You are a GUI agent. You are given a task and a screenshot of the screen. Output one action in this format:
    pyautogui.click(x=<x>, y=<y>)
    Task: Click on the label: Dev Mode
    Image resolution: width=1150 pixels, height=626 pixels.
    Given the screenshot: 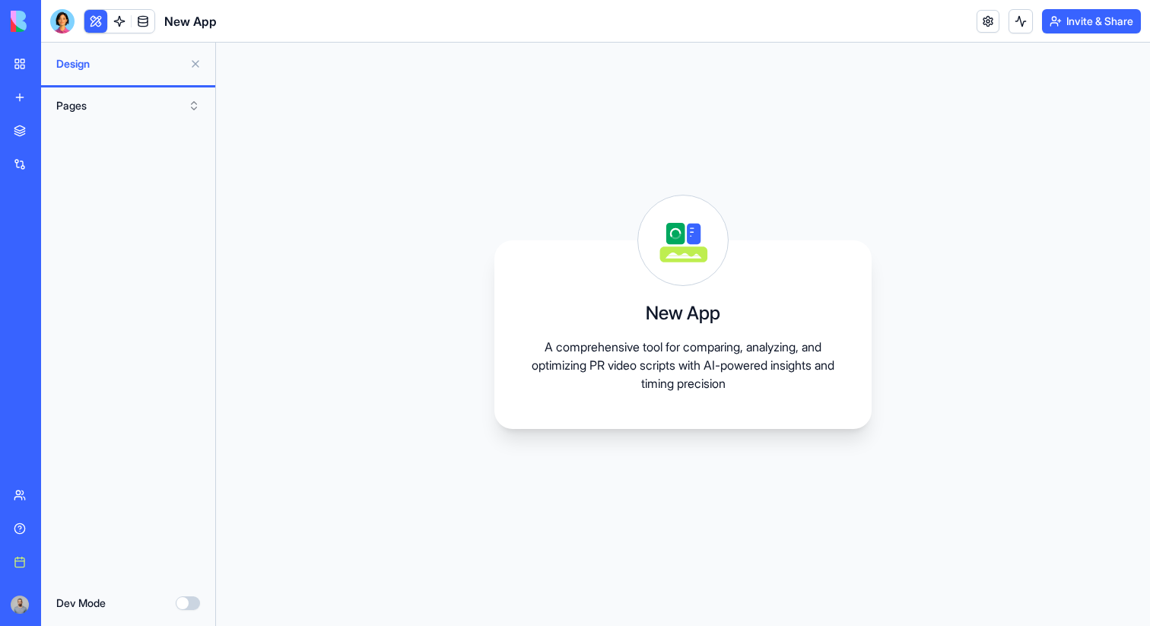 What is the action you would take?
    pyautogui.click(x=81, y=603)
    